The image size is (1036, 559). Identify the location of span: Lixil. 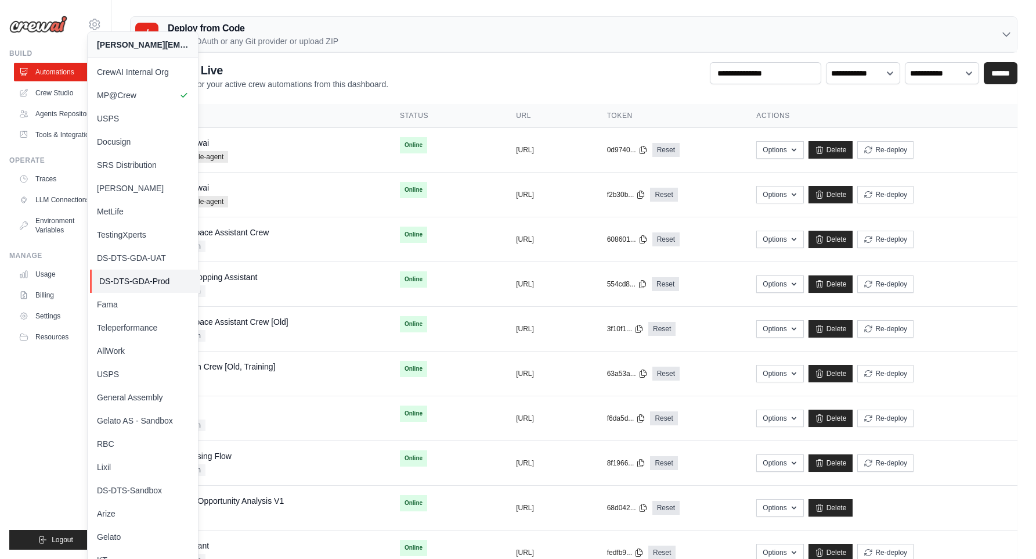
(143, 467).